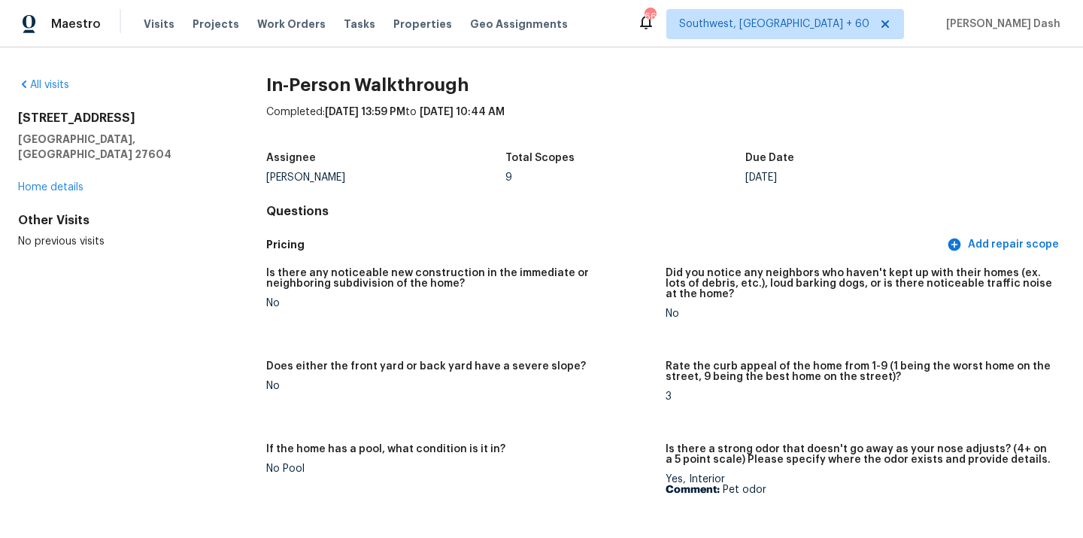 The image size is (1083, 538). What do you see at coordinates (859, 396) in the screenshot?
I see `div: 3` at bounding box center [859, 396].